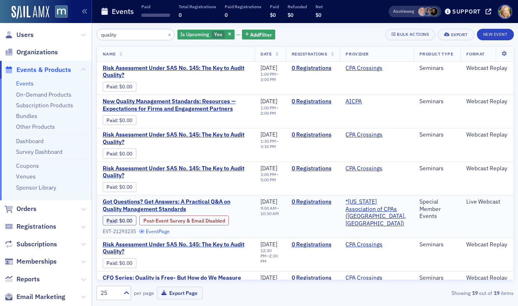 Image resolution: width=518 pixels, height=306 pixels. Describe the element at coordinates (44, 95) in the screenshot. I see `a: On-Demand Products` at that location.